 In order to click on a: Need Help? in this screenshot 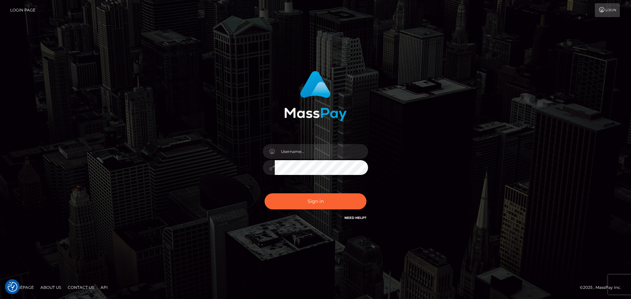, I will do `click(355, 218)`.